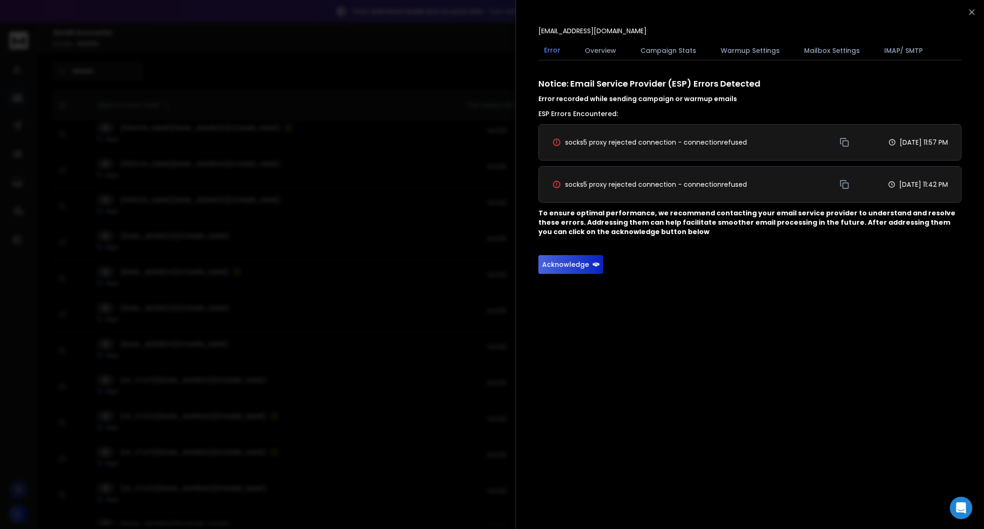 The image size is (984, 529). What do you see at coordinates (903, 51) in the screenshot?
I see `button: IMAP/ SMTP` at bounding box center [903, 51].